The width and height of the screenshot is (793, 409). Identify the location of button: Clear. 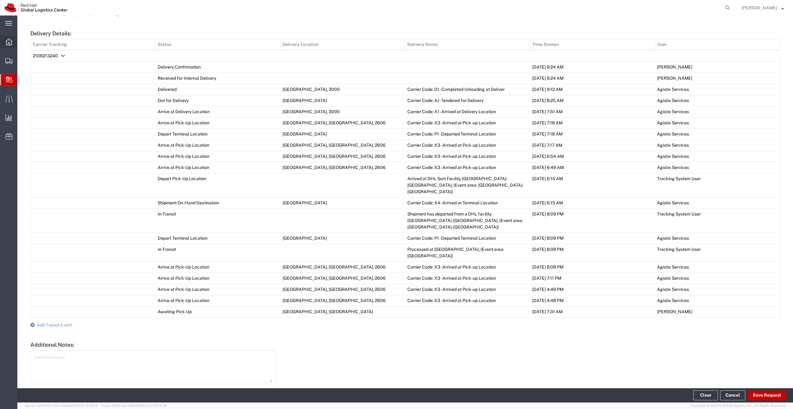
(706, 395).